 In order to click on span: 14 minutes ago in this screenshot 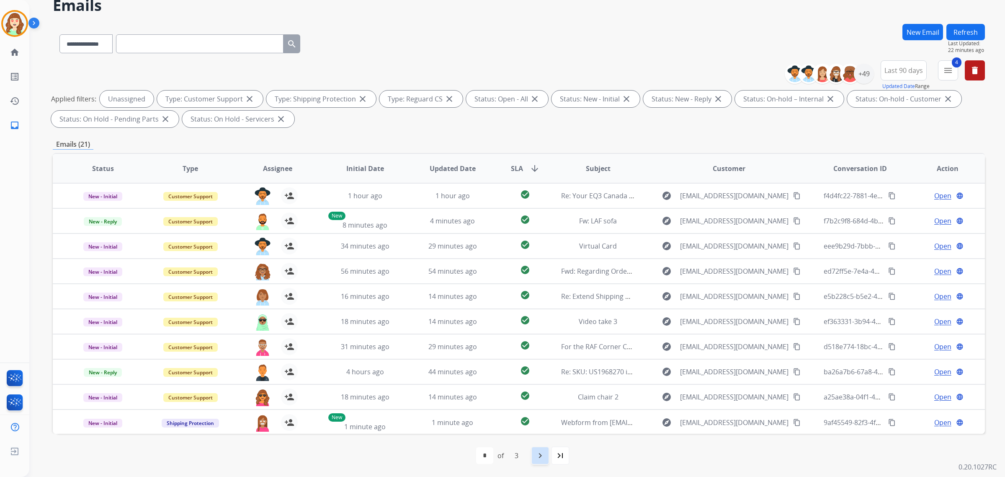, I will do `click(453, 397)`.